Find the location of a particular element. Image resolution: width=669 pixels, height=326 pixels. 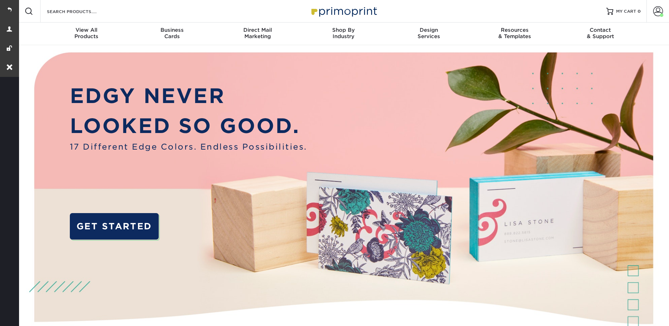

a: View AllProducts is located at coordinates (86, 34).